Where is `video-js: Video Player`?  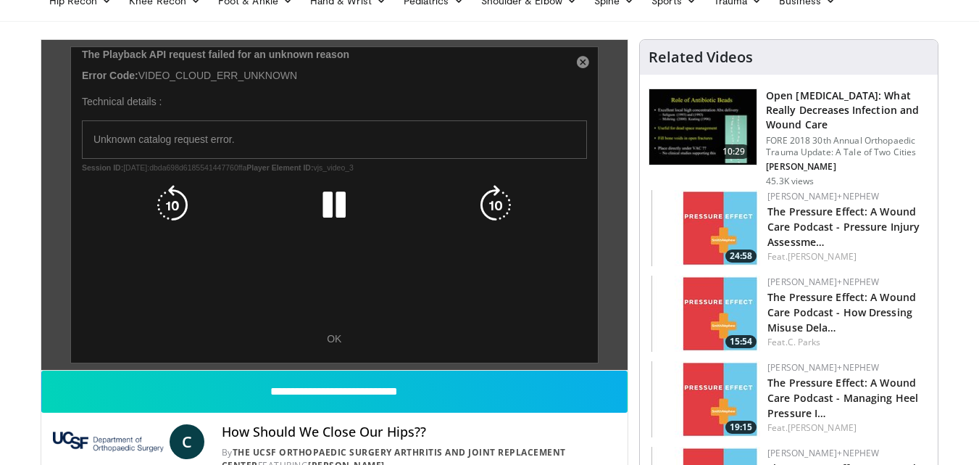 video-js: Video Player is located at coordinates (335, 205).